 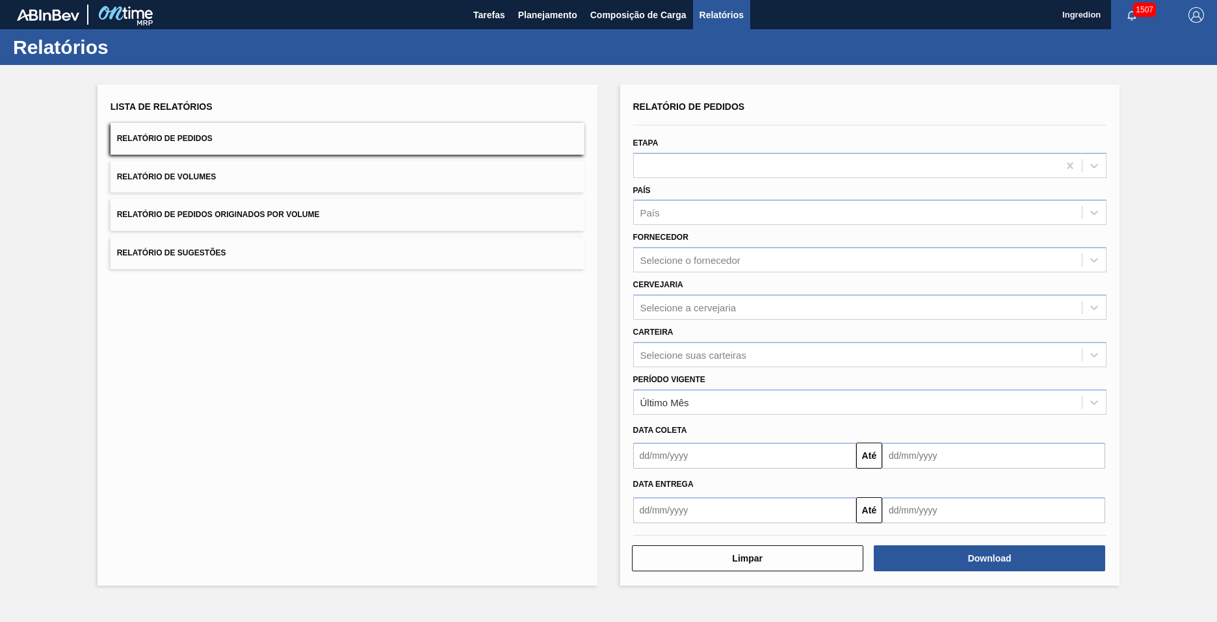 What do you see at coordinates (347, 177) in the screenshot?
I see `button: Relatório de Volumes` at bounding box center [347, 177].